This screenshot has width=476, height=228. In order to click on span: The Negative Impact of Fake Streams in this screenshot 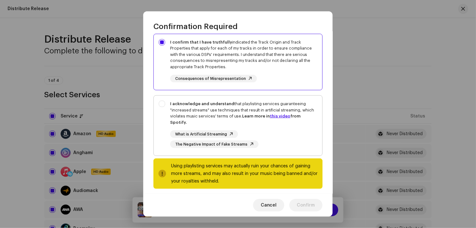, I will do `click(211, 144)`.